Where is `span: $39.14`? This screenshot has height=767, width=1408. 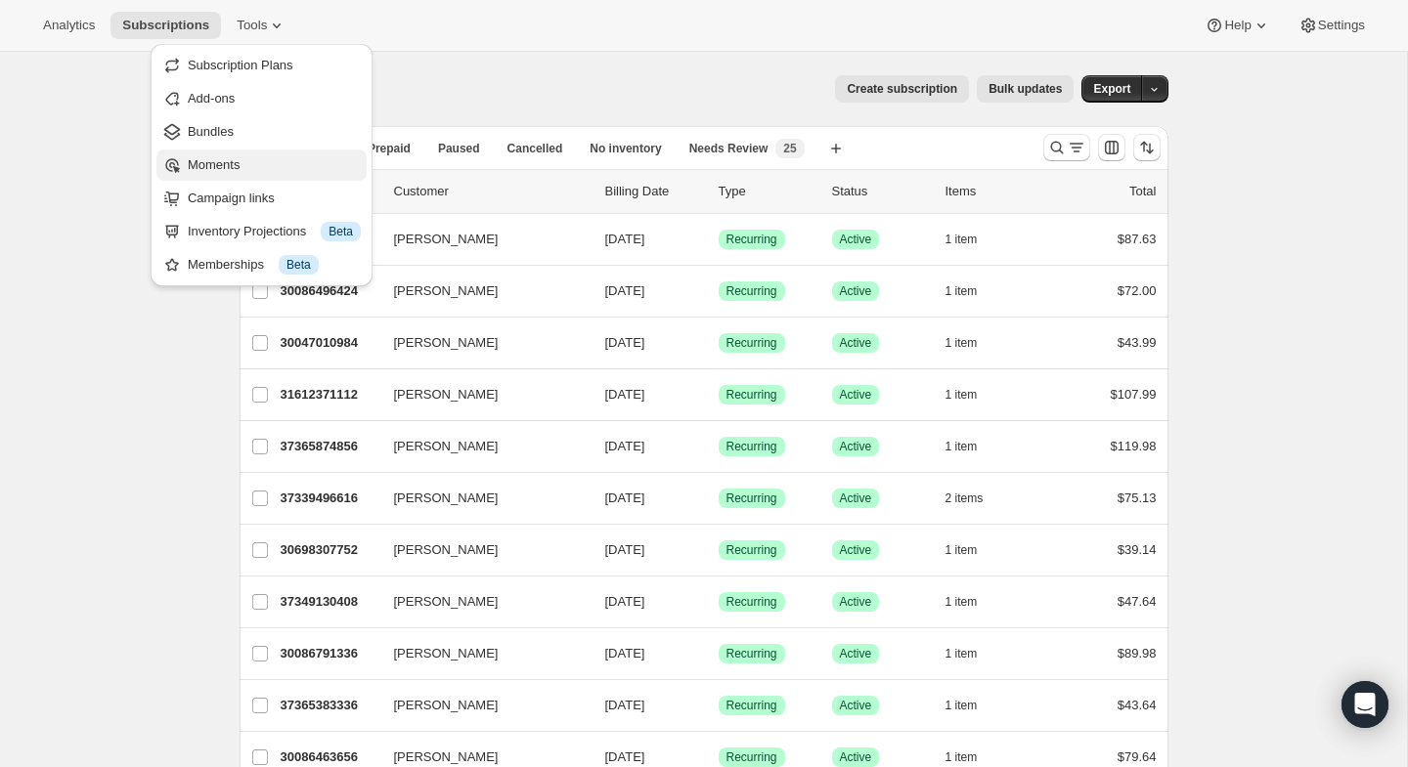 span: $39.14 is located at coordinates (1137, 549).